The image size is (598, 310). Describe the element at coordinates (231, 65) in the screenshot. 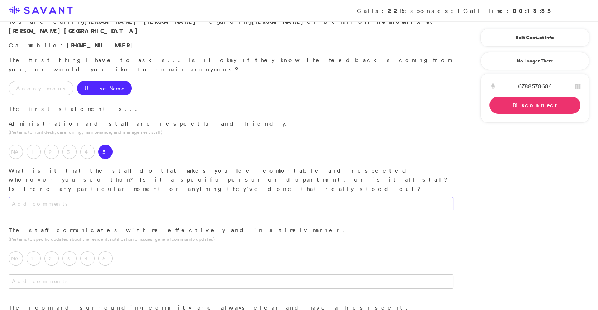

I see `p: The first thing I have to ask is... Is it okay if they know the feedback is coming from you, or w...` at that location.